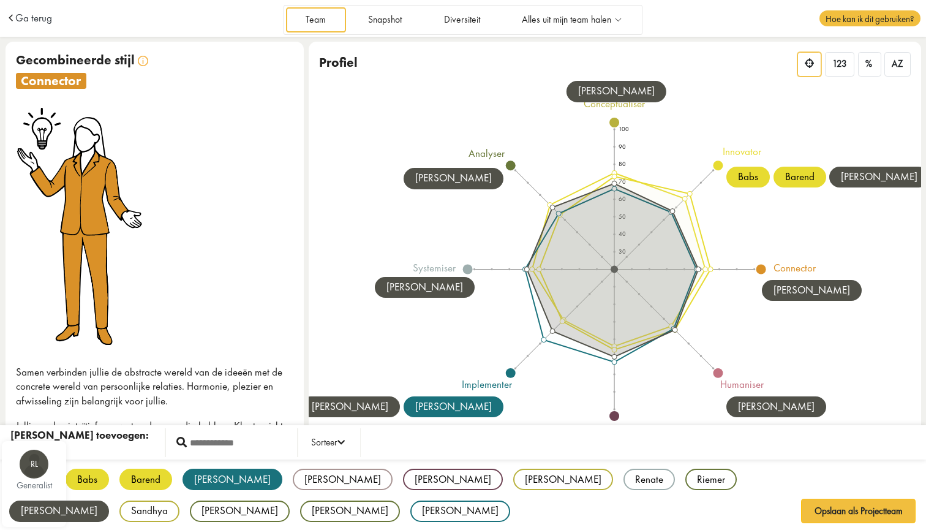  Describe the element at coordinates (623, 163) in the screenshot. I see `text: 80` at that location.